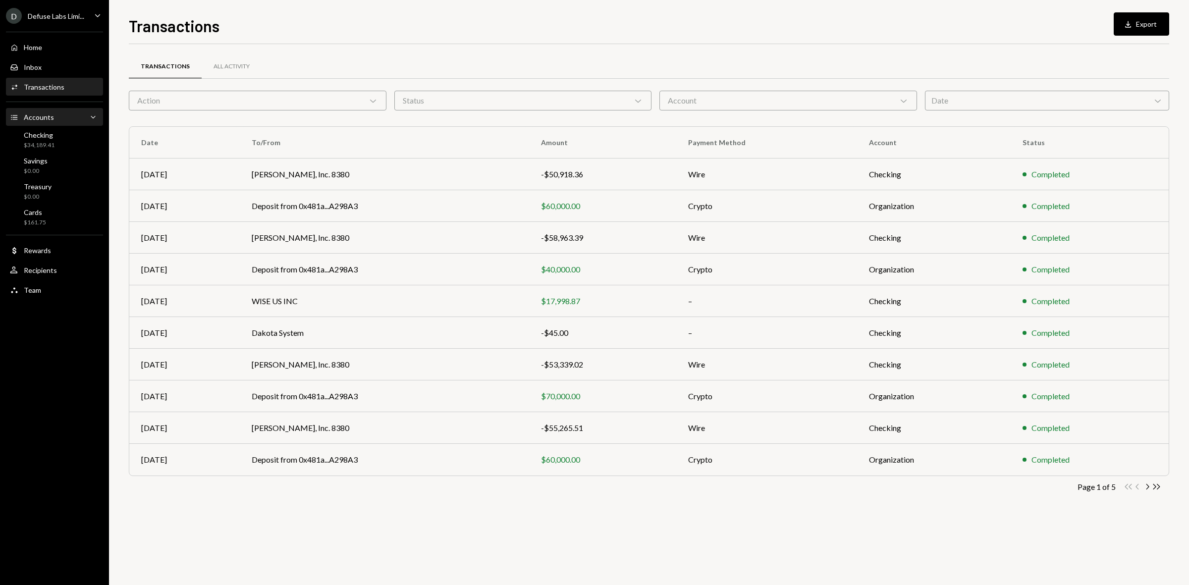  Describe the element at coordinates (258, 101) in the screenshot. I see `div: Action` at that location.